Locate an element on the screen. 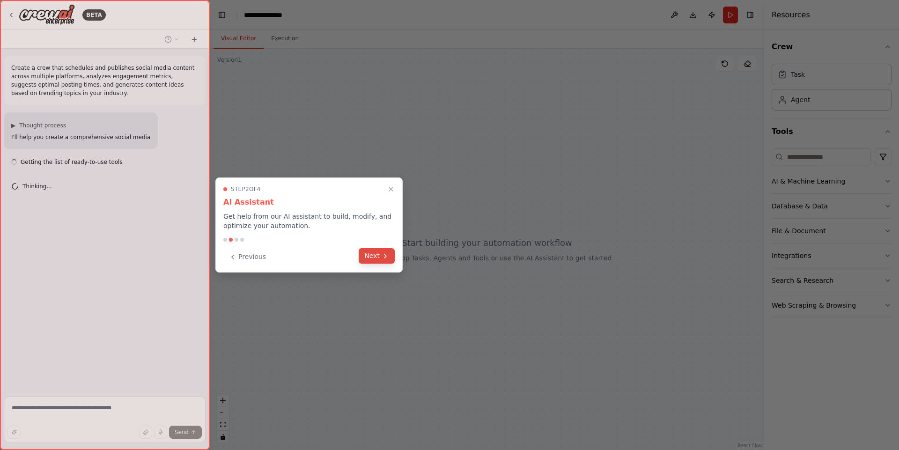  h3: AI Assistant is located at coordinates (309, 202).